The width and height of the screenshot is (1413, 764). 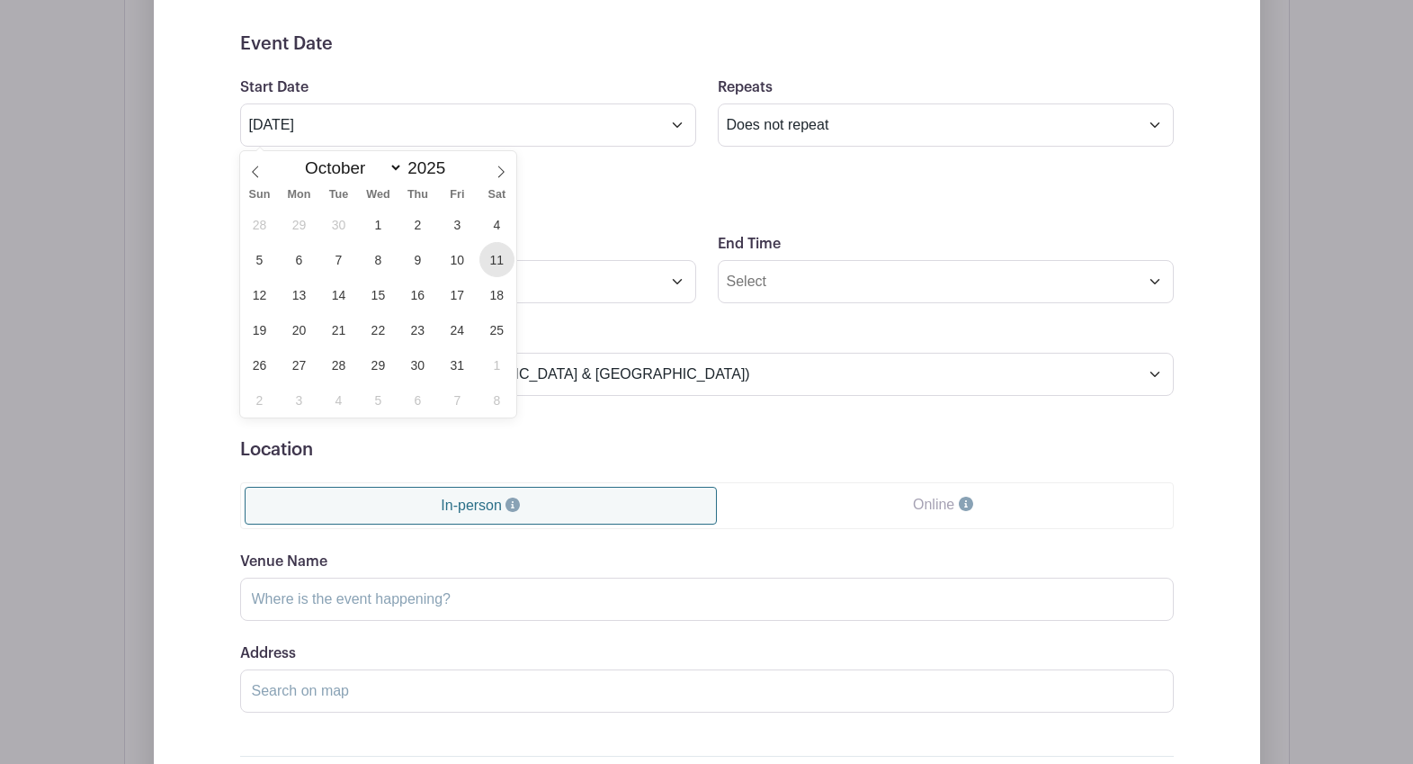 What do you see at coordinates (260, 194) in the screenshot?
I see `span: Sun` at bounding box center [260, 194].